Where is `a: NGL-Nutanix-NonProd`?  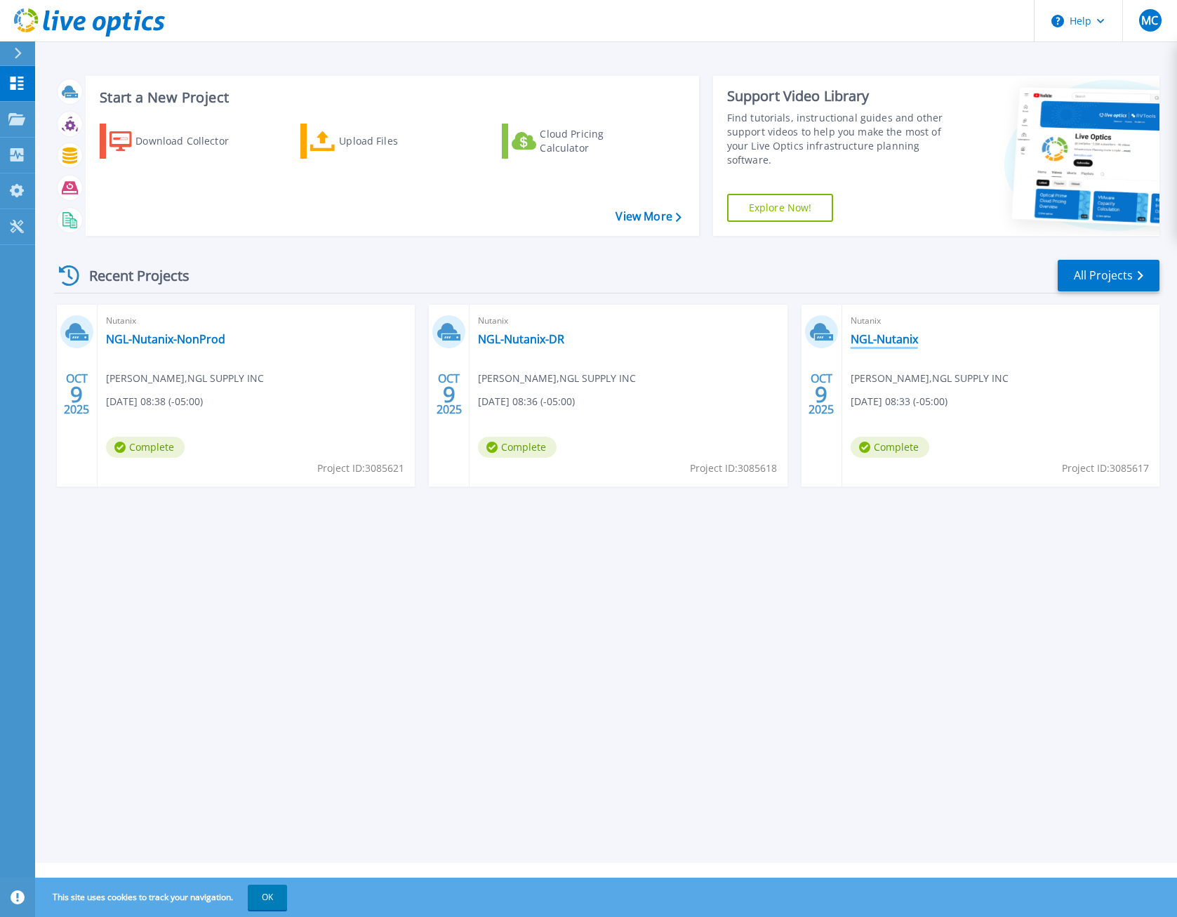
a: NGL-Nutanix-NonProd is located at coordinates (166, 339).